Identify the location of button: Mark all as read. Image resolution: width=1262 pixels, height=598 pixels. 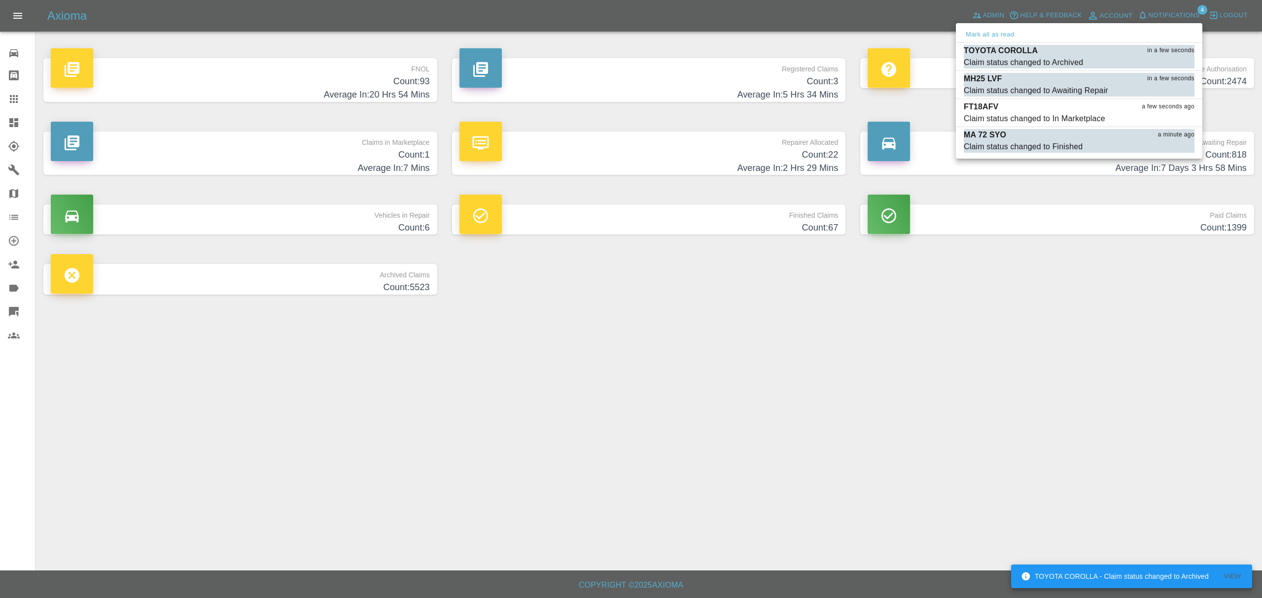
(990, 35).